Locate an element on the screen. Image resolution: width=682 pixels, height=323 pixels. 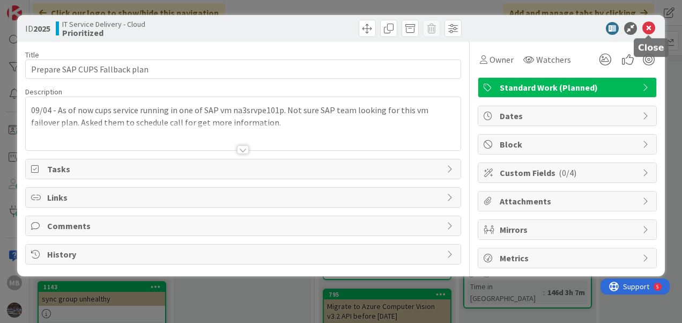
p: 09/04 - As of now cups service running in one of SAP vm na3srvpe101p. Not sure SAP team looking f... is located at coordinates (243, 116).